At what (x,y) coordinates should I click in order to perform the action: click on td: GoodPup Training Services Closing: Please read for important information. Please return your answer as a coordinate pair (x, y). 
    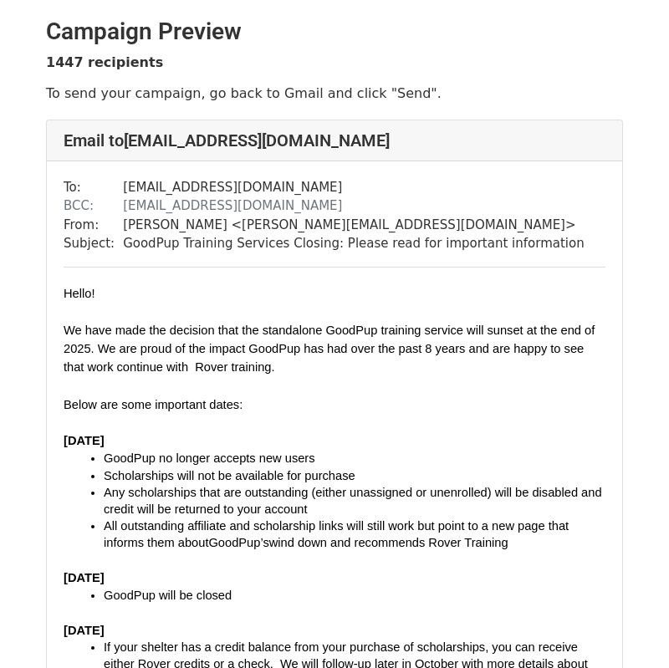
    Looking at the image, I should click on (353, 243).